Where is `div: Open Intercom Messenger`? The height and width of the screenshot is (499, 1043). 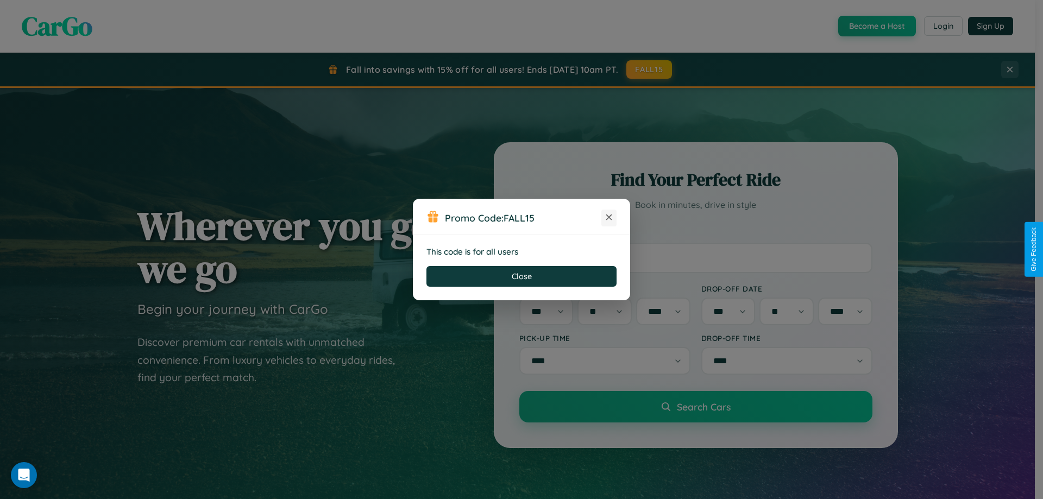
div: Open Intercom Messenger is located at coordinates (24, 476).